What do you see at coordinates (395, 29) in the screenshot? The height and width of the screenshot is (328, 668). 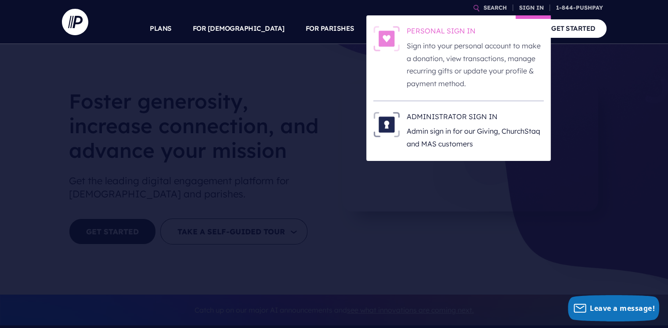 I see `a: SOLUTIONS` at bounding box center [395, 29].